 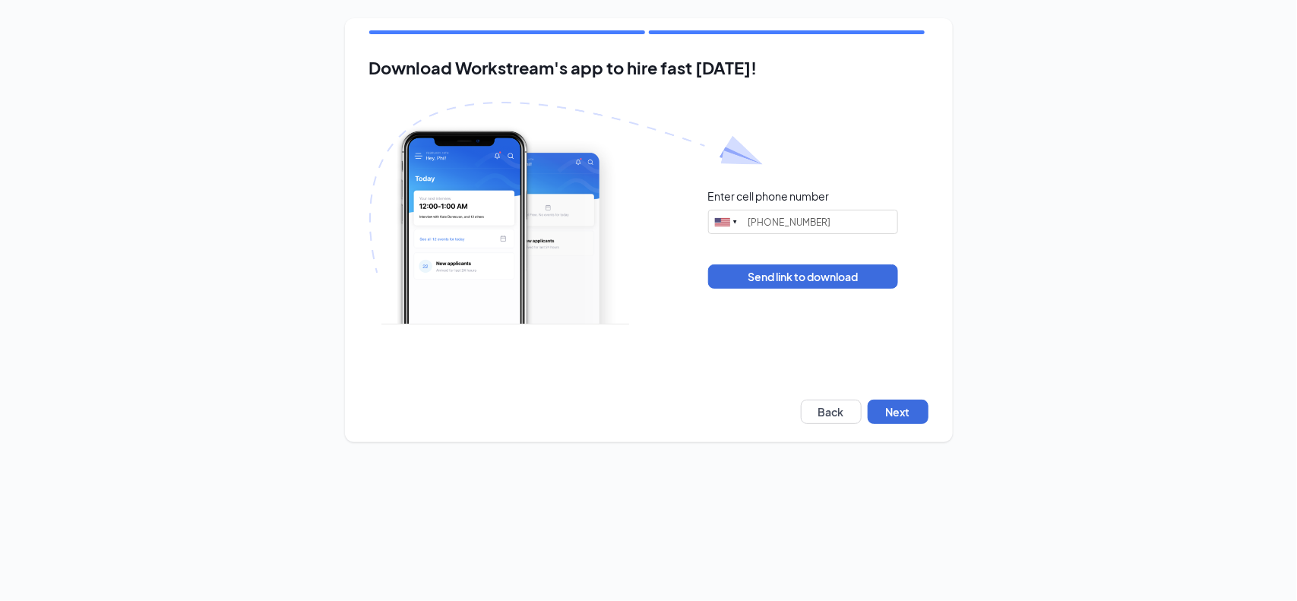 I want to click on img: Download Workstream's app with paper plane, so click(x=566, y=213).